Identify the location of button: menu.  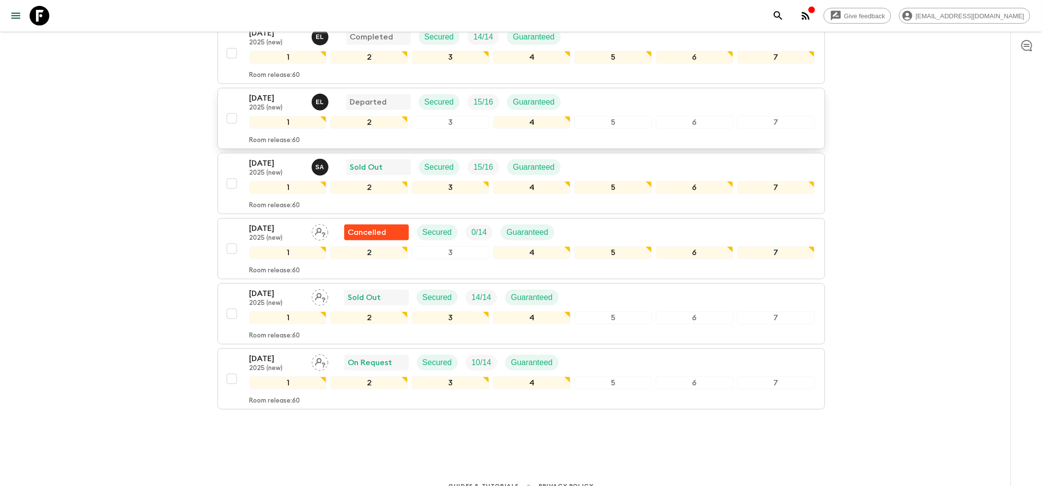
(16, 16).